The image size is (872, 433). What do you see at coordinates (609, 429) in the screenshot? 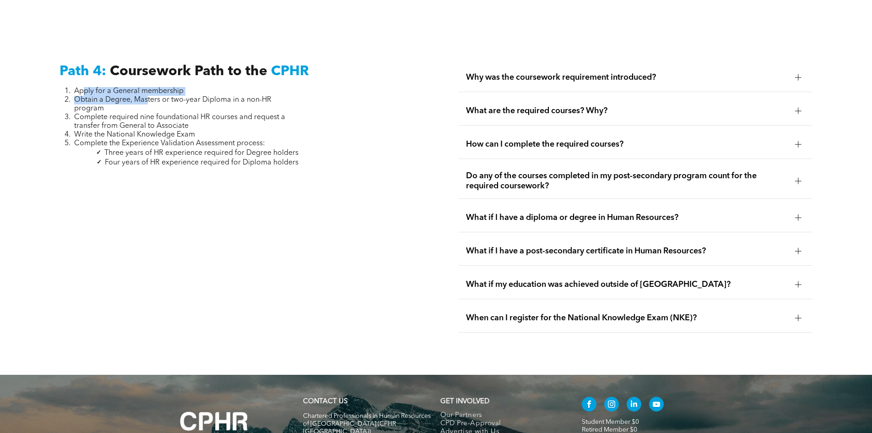
I see `a: Retired Member $0` at bounding box center [609, 429].